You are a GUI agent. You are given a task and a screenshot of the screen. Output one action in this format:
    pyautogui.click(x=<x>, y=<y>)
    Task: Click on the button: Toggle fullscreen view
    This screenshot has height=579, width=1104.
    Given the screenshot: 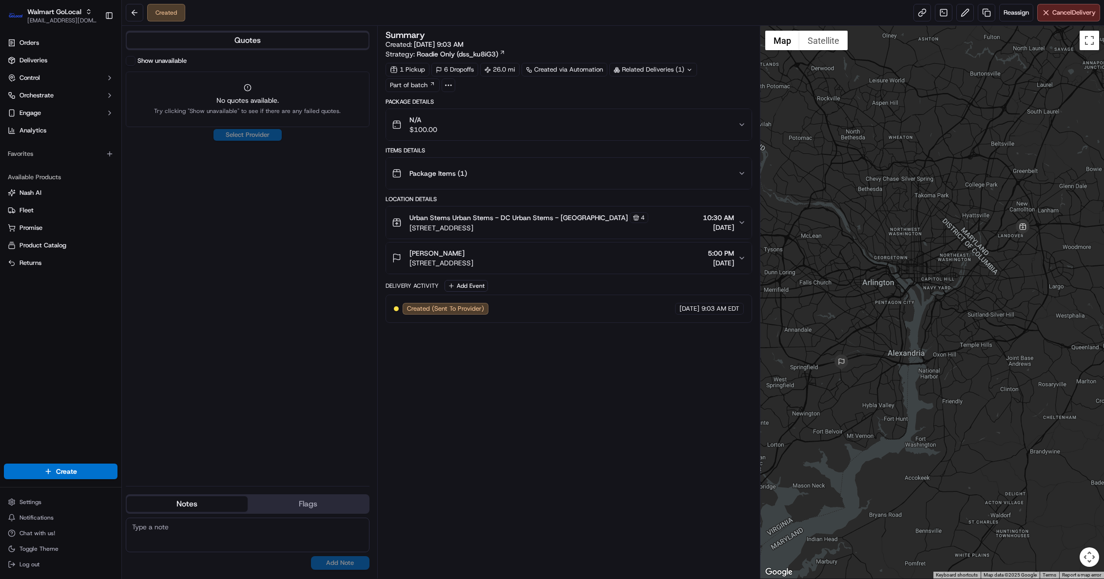 What is the action you would take?
    pyautogui.click(x=1089, y=40)
    